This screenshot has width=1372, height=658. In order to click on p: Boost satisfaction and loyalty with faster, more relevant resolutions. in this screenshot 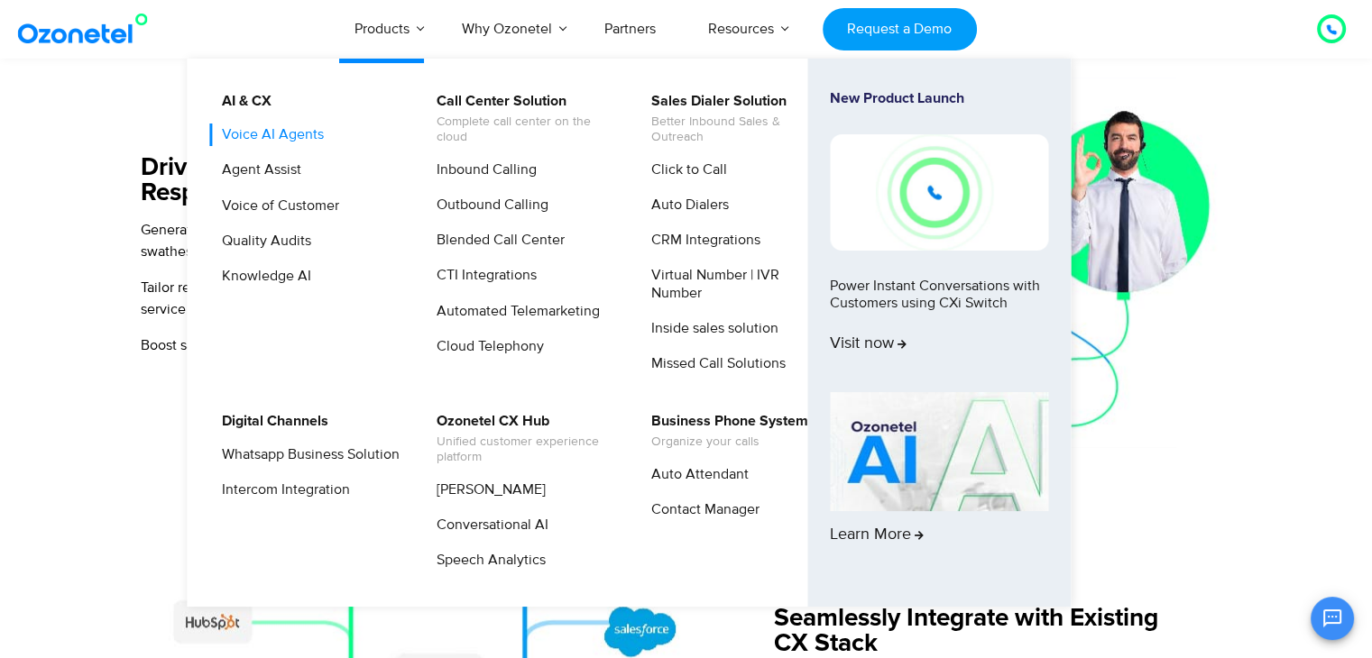, I will do `click(372, 345)`.